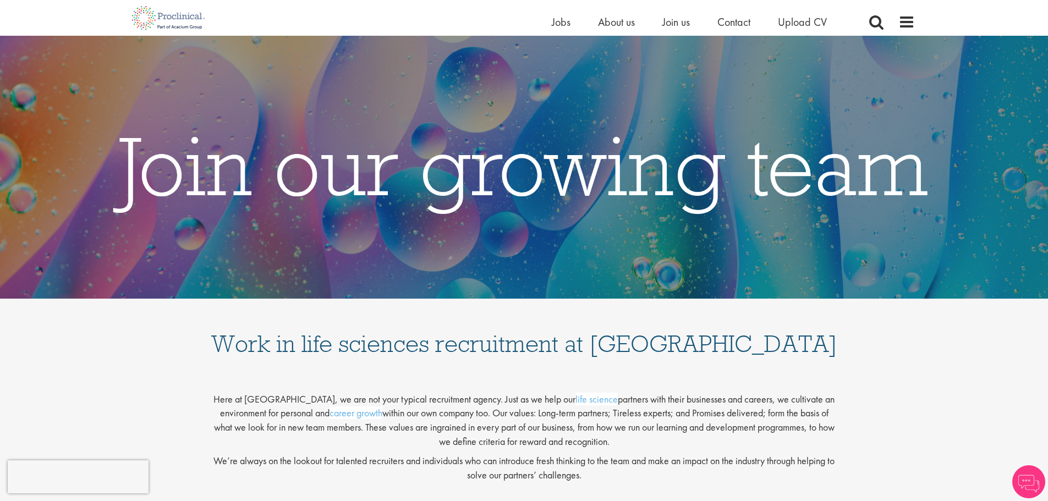 The image size is (1048, 501). I want to click on span: Join us, so click(676, 22).